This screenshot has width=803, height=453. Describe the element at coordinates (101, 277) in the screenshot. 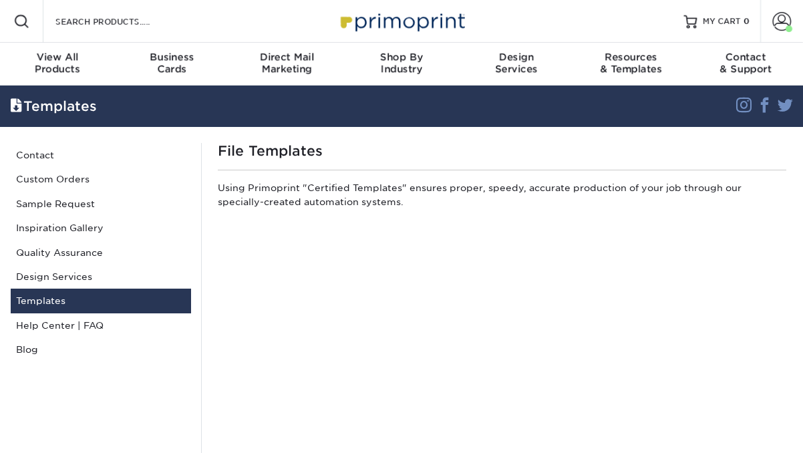

I see `a: Design Services` at that location.